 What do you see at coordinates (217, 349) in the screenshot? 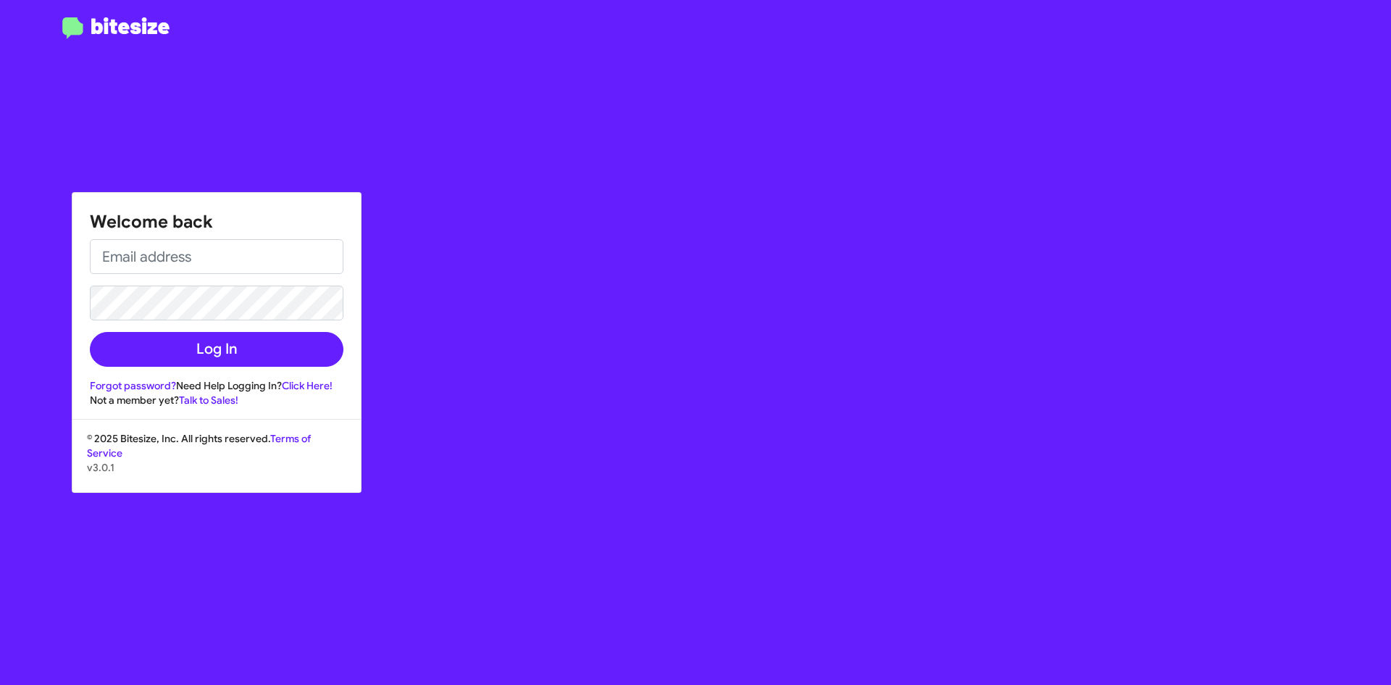
I see `button: Log In` at bounding box center [217, 349].